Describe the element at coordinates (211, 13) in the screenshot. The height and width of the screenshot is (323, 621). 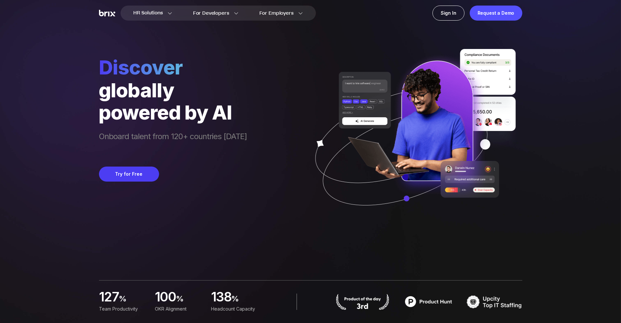
I see `span: For Developers` at that location.